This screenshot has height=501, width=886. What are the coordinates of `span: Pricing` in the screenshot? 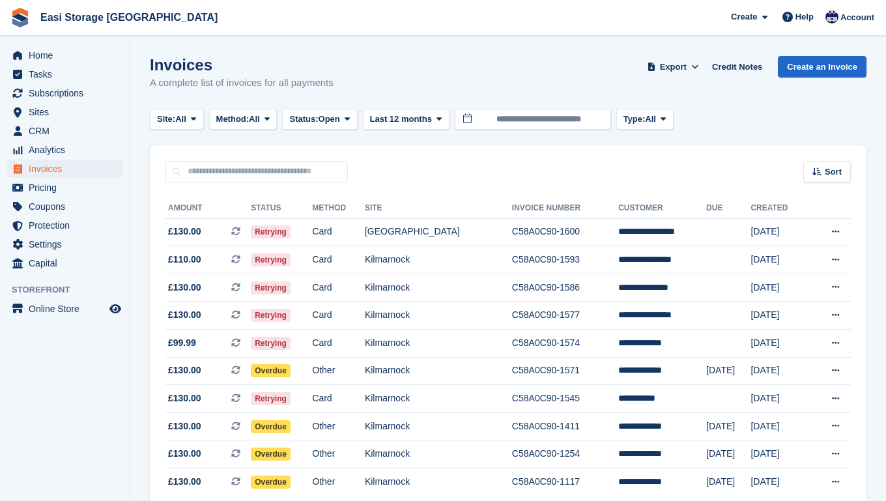 It's located at (68, 188).